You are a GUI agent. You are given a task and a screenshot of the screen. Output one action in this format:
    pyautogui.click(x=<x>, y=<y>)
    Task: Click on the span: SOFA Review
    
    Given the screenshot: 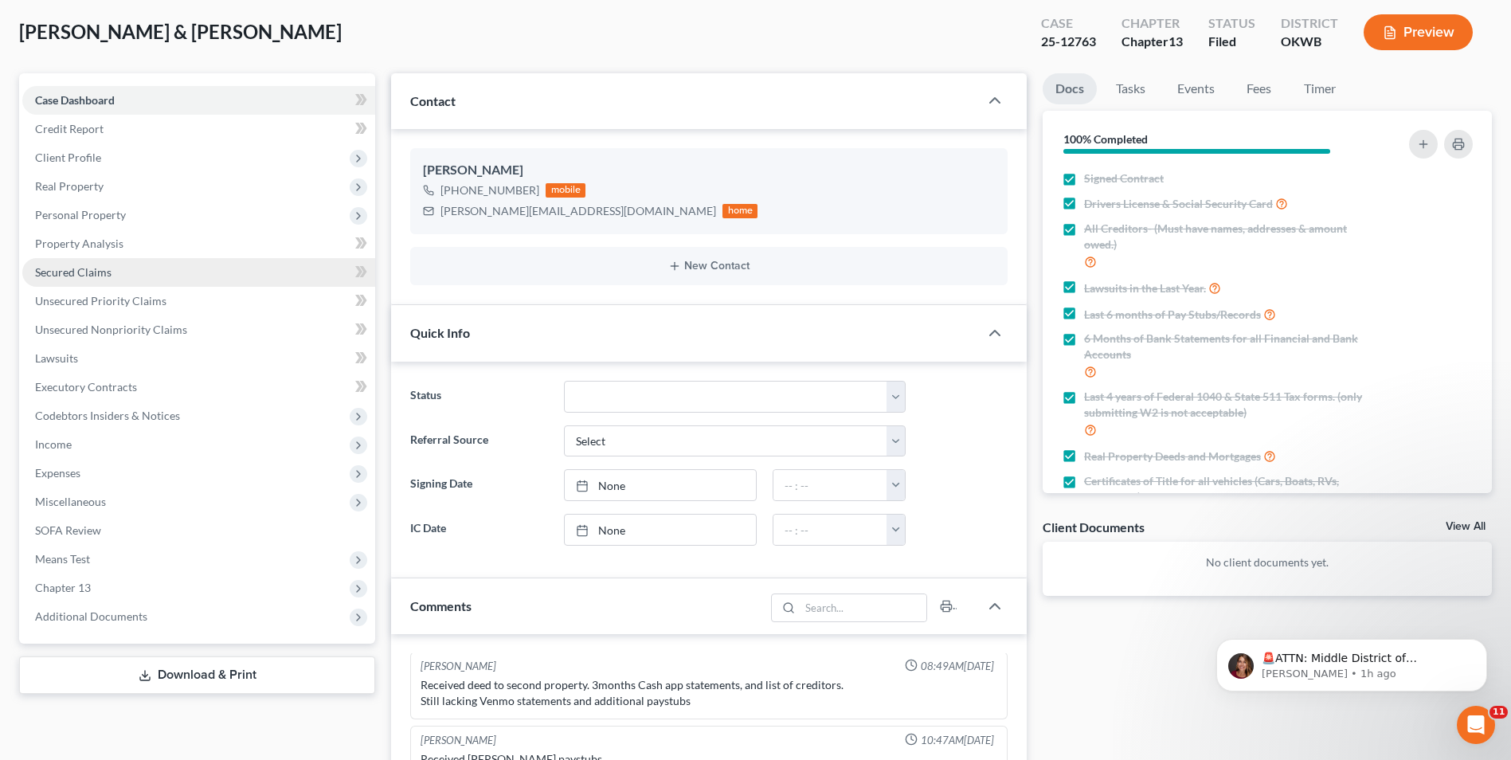 What is the action you would take?
    pyautogui.click(x=68, y=530)
    